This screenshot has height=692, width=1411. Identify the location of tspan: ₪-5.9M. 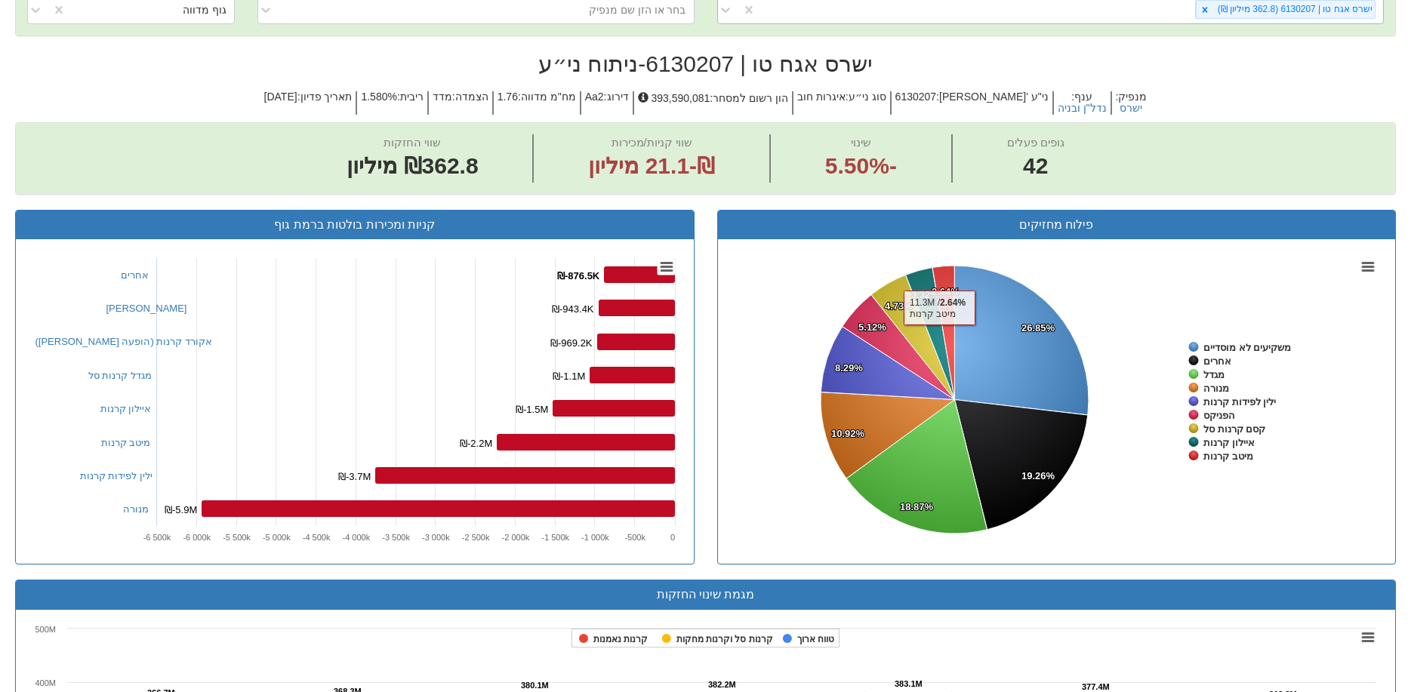
(180, 510).